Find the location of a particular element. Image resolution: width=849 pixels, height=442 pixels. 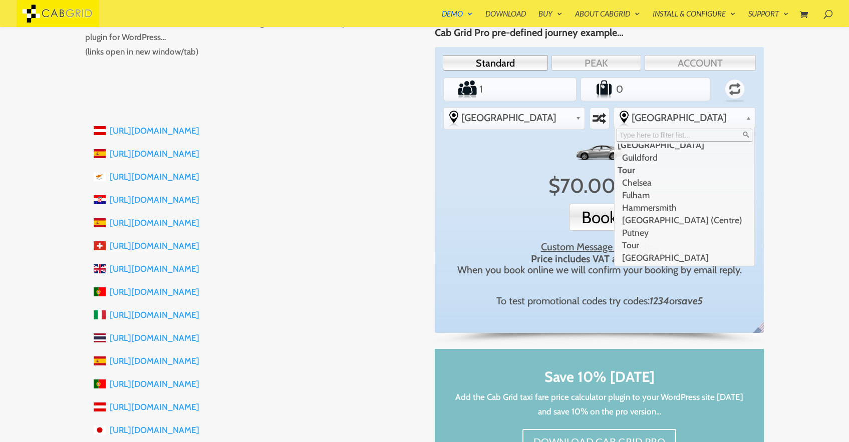

strong: Price includes VAT at 20% (tax) is located at coordinates (599, 259).